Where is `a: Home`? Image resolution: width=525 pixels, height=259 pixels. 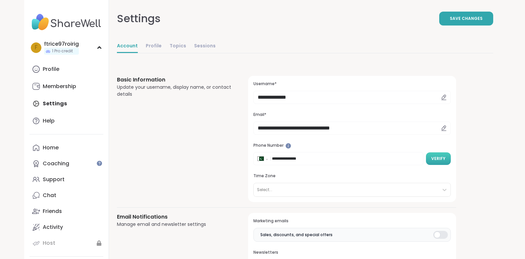 a: Home is located at coordinates (66, 148).